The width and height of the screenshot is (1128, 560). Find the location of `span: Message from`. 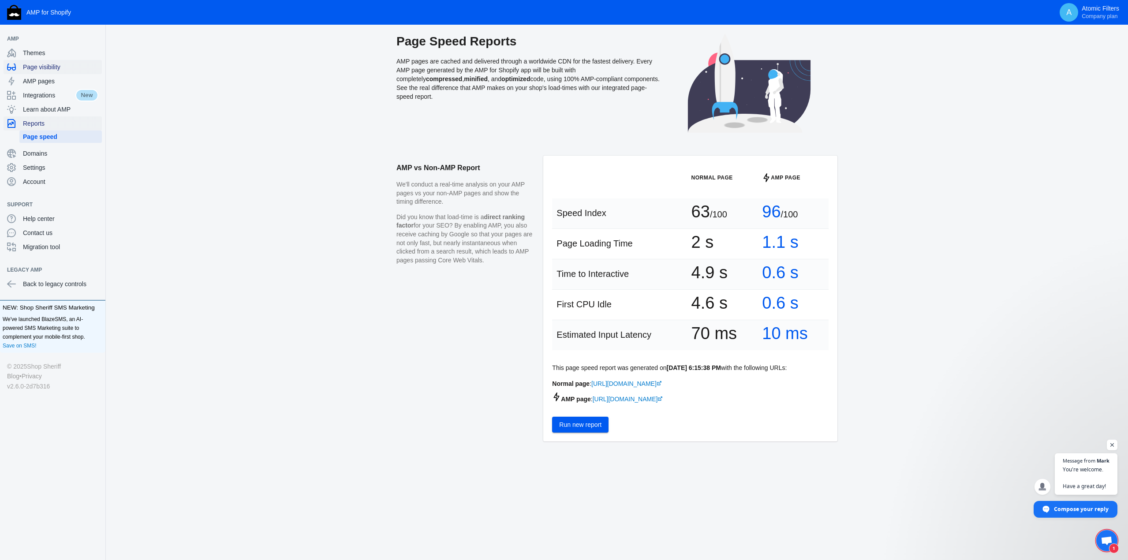

span: Message from is located at coordinates (1079, 460).